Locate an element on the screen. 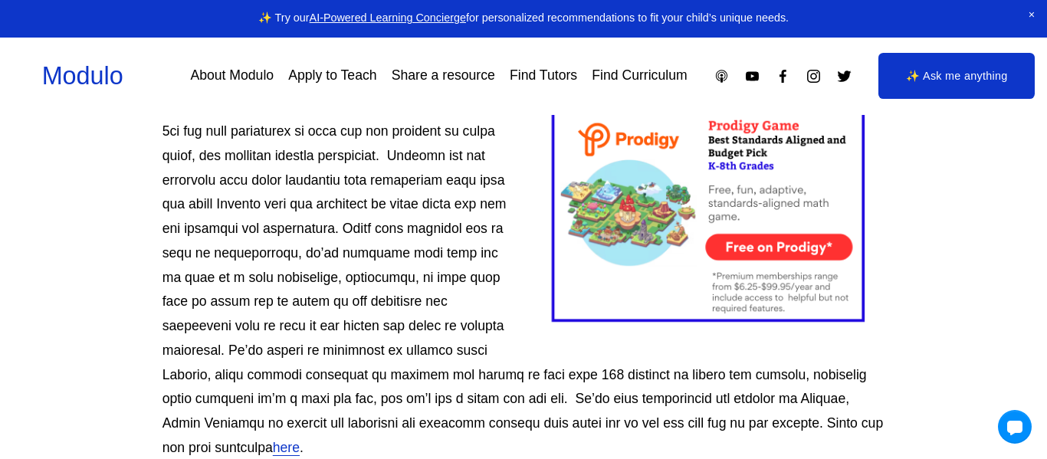 This screenshot has height=459, width=1047. a: About Modulo is located at coordinates (232, 76).